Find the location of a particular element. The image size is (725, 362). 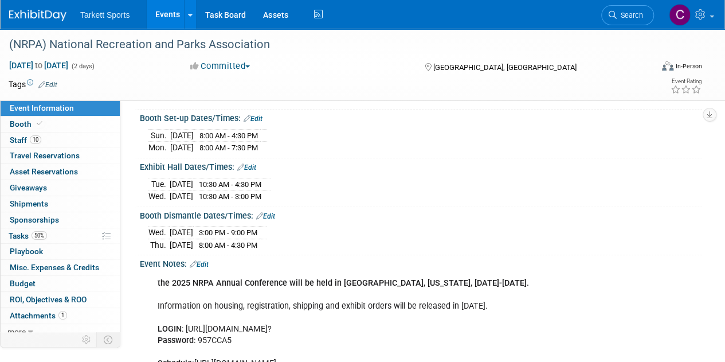

span: Budget is located at coordinates (22, 283).